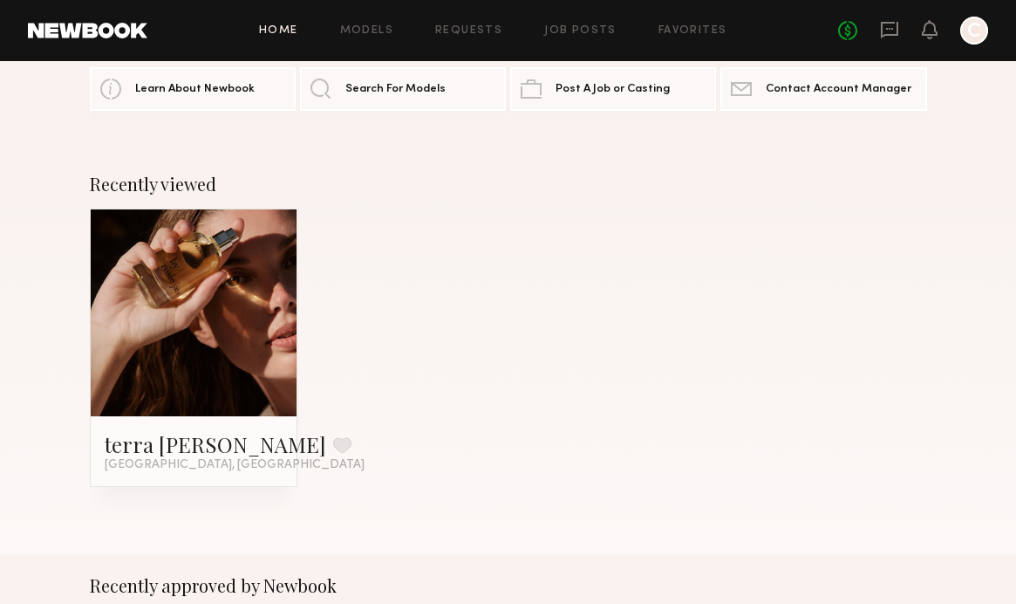 The width and height of the screenshot is (1016, 604). I want to click on a: Learn About Newbook, so click(193, 89).